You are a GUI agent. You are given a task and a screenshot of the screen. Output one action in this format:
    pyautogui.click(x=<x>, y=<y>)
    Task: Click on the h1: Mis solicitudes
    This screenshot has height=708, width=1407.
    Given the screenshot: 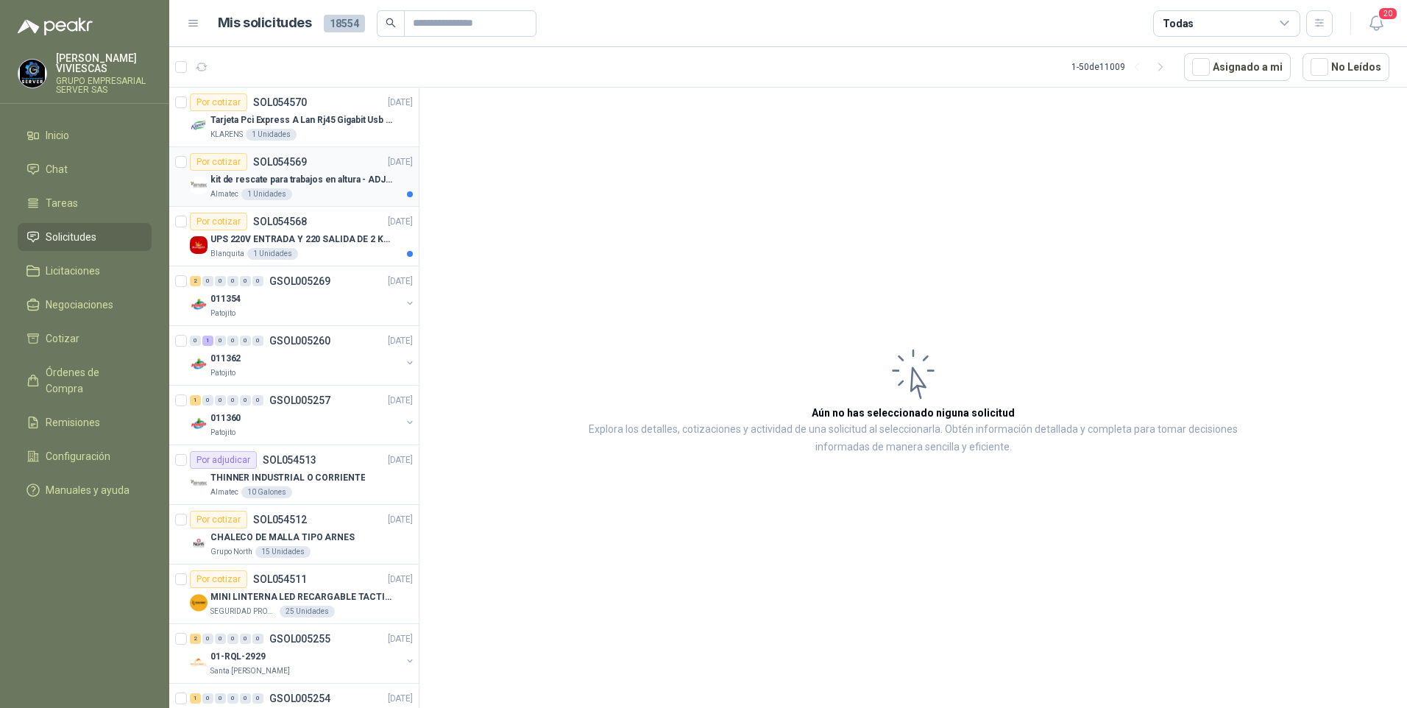 What is the action you would take?
    pyautogui.click(x=265, y=23)
    